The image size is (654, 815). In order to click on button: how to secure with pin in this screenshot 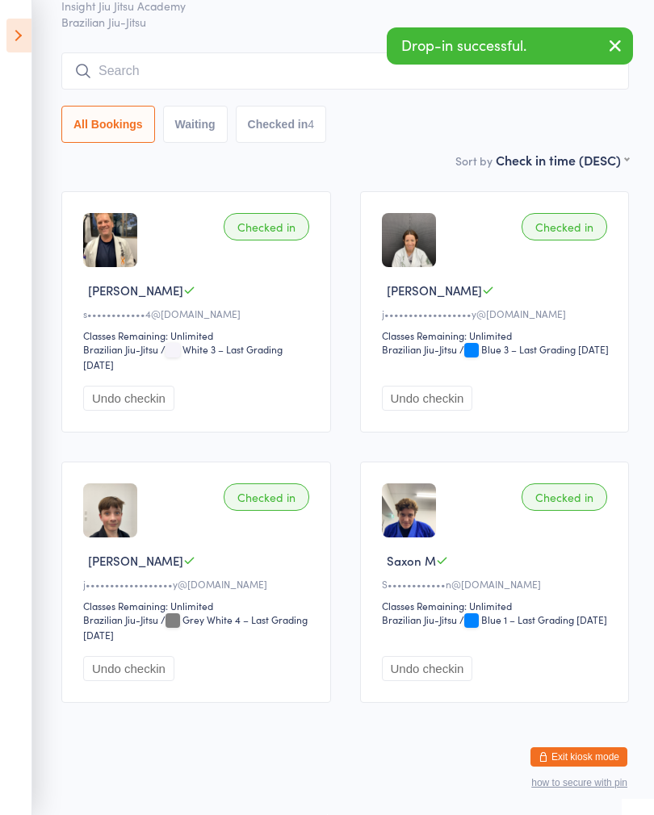, I will do `click(579, 783)`.